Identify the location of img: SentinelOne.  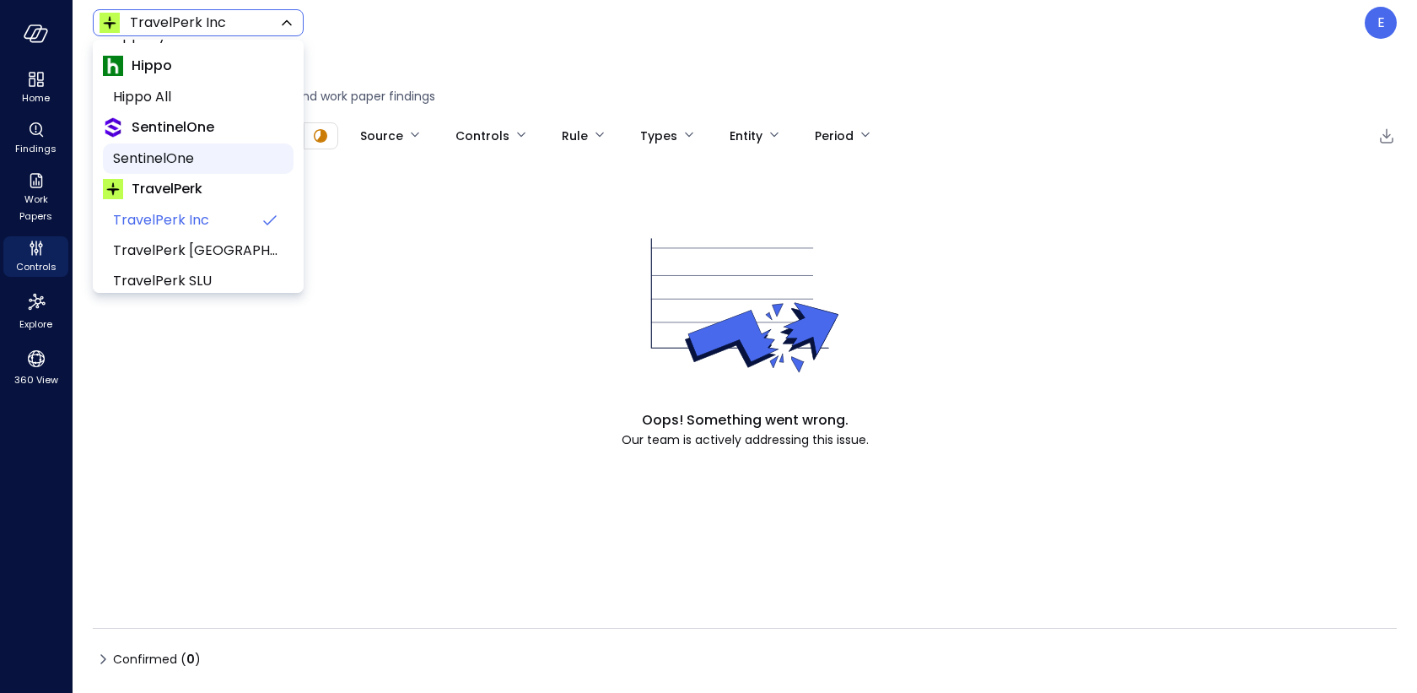
(113, 127).